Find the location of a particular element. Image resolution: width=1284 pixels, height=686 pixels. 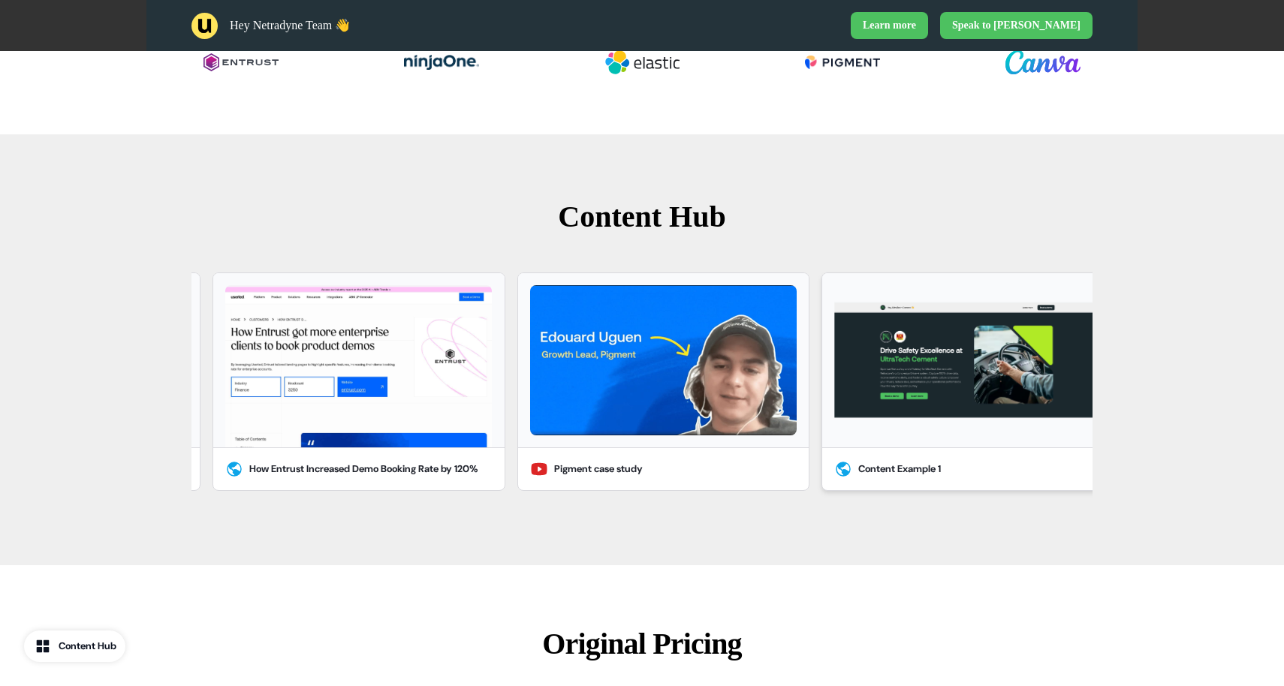

div: How Entrust Increased Demo Booking Rate by 120% is located at coordinates (363, 469).